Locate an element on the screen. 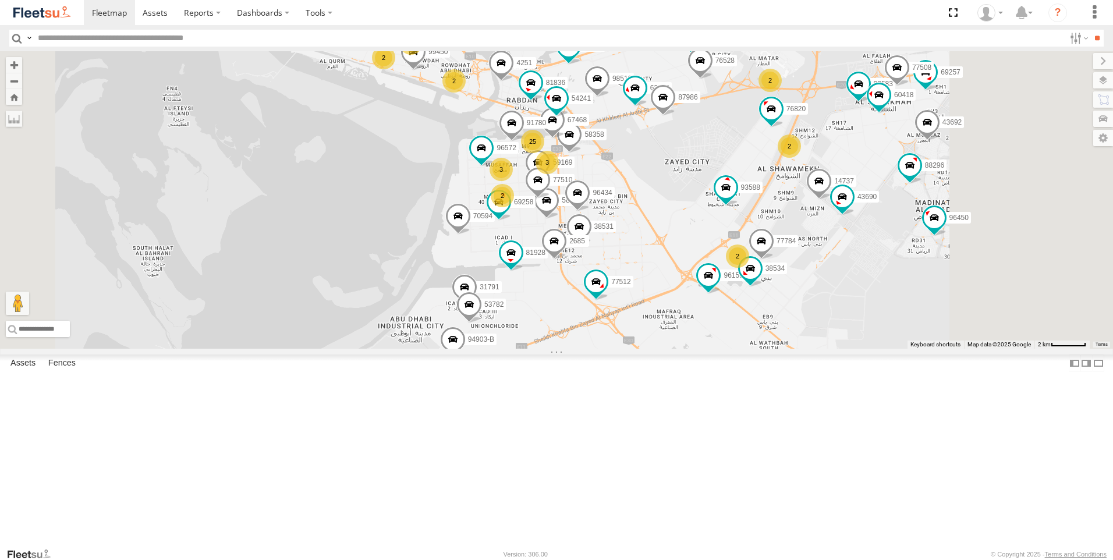  label: Fences is located at coordinates (62, 363).